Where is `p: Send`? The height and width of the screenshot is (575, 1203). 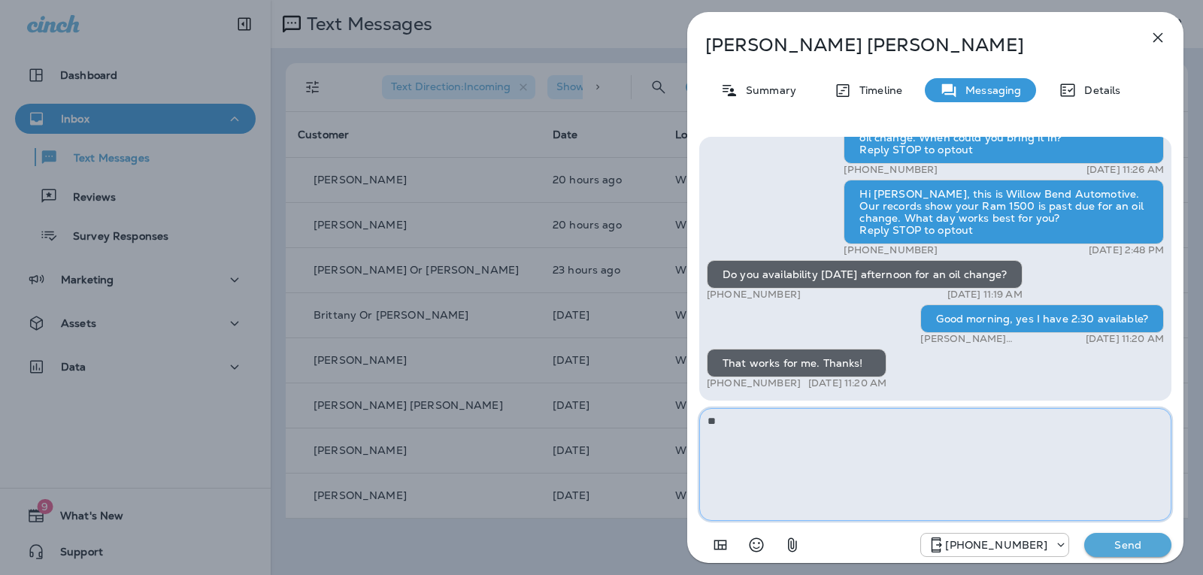
p: Send is located at coordinates (1128, 545).